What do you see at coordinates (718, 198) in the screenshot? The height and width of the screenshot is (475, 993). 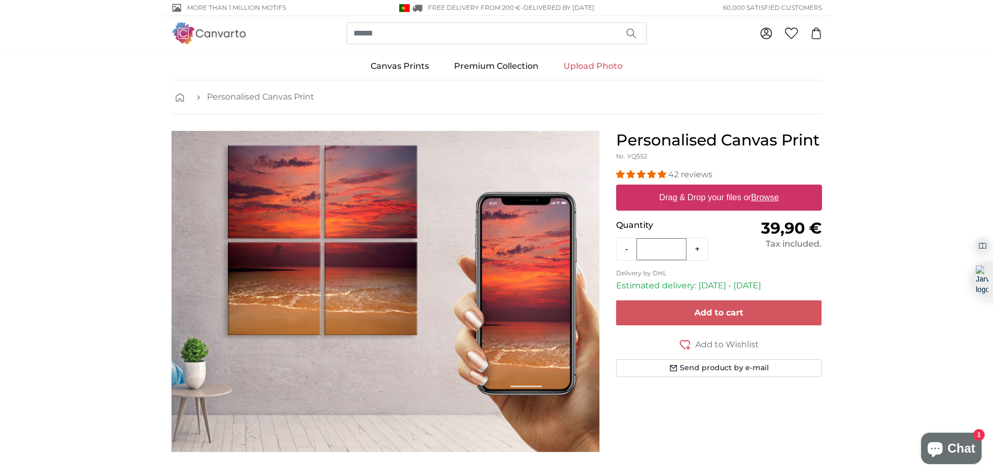 I see `label: Drag & Drop your files or` at bounding box center [718, 198].